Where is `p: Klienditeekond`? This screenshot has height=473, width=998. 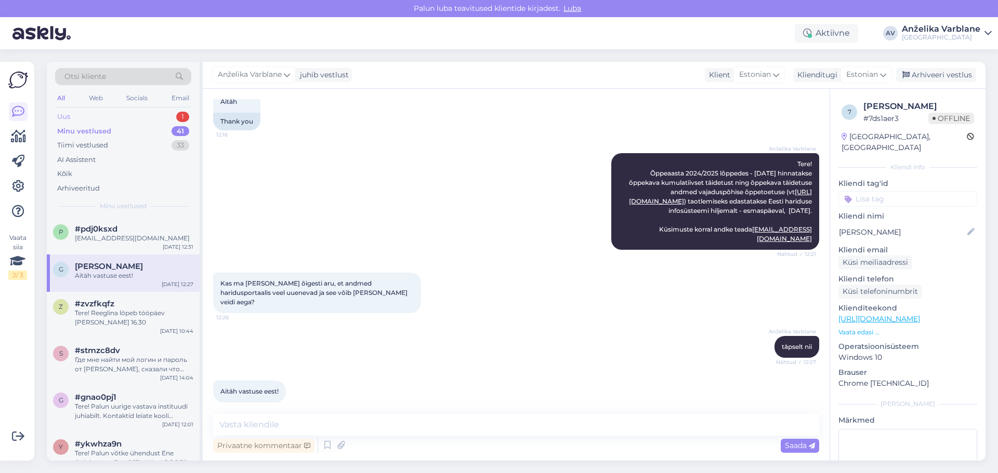 p: Klienditeekond is located at coordinates (907, 308).